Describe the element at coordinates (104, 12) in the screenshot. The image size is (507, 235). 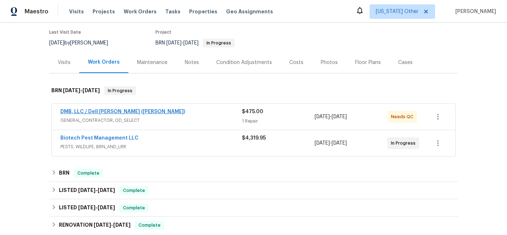
I see `span: Projects` at that location.